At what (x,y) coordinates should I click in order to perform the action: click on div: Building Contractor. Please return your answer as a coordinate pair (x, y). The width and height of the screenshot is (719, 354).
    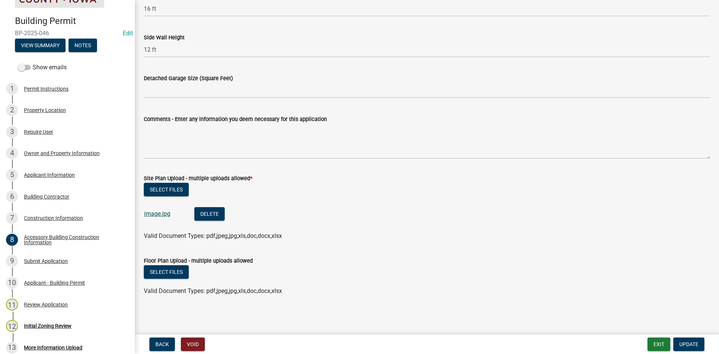
    Looking at the image, I should click on (46, 197).